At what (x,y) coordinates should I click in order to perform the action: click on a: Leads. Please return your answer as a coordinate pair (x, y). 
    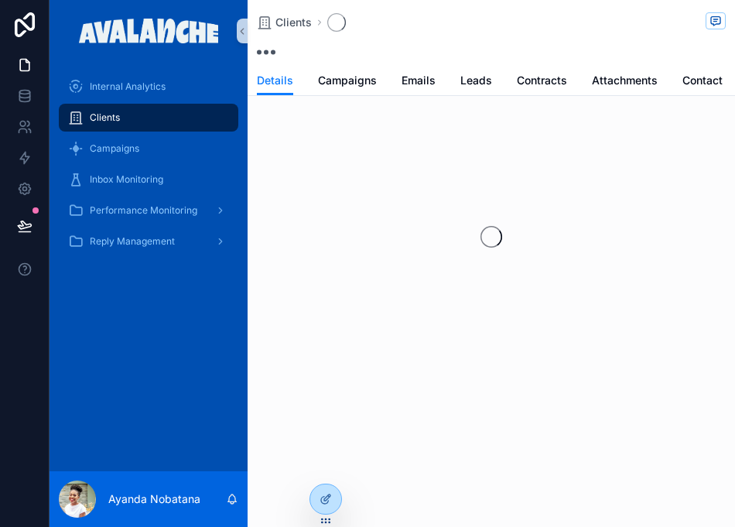
    Looking at the image, I should click on (476, 82).